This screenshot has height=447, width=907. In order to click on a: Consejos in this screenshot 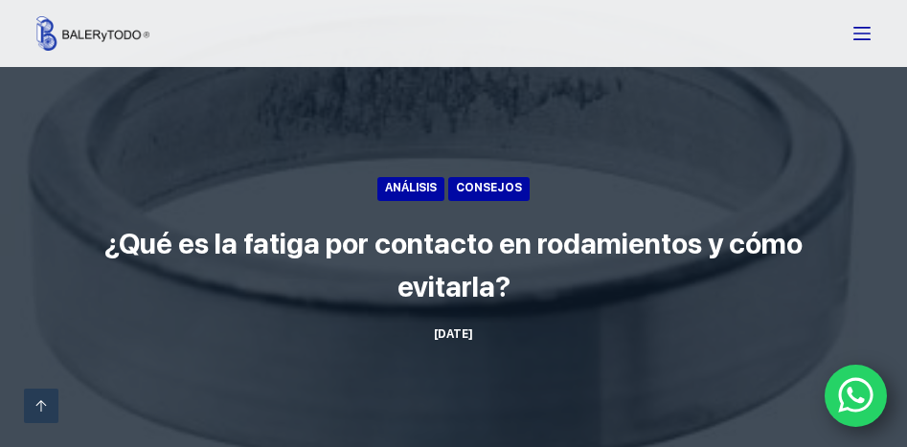, I will do `click(488, 189)`.